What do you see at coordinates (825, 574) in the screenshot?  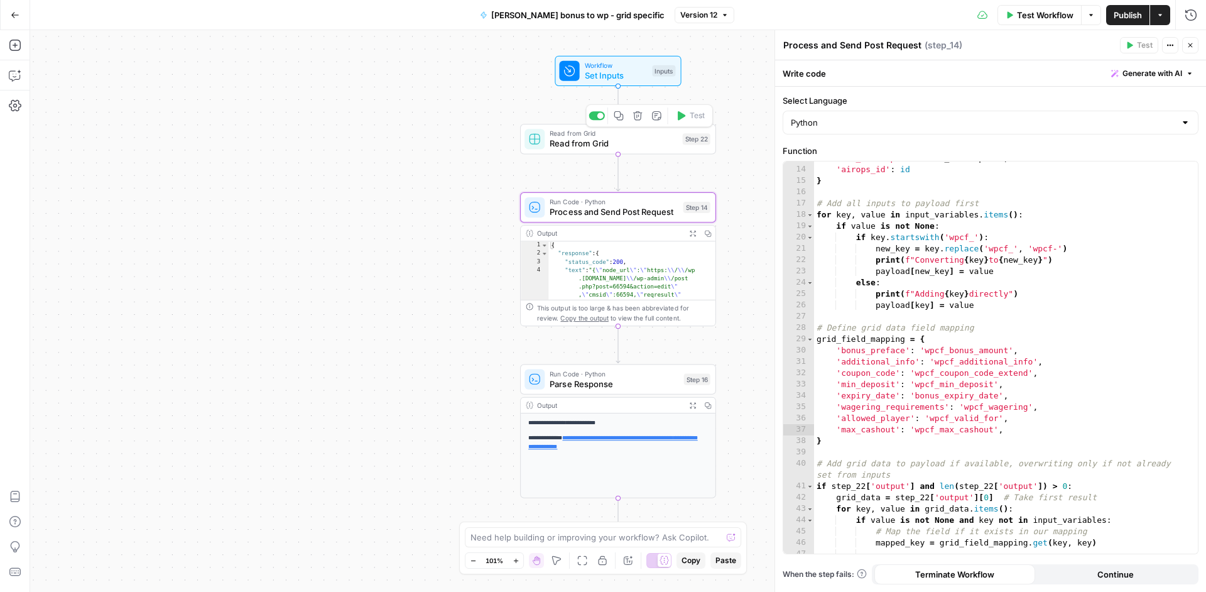 I see `span: When the step fails:` at bounding box center [825, 574].